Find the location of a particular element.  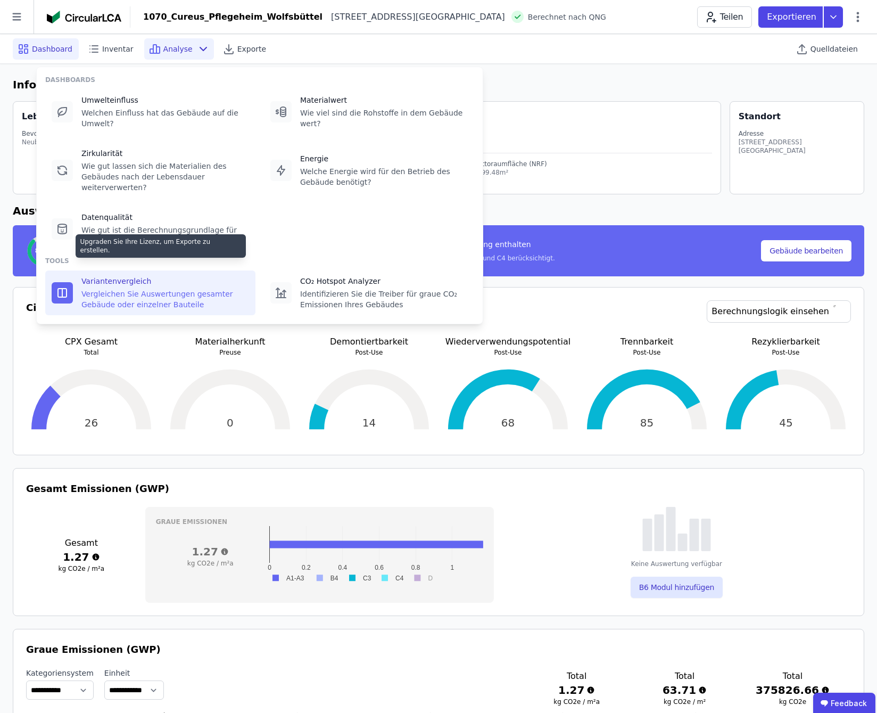

div: Energie is located at coordinates (384, 159).